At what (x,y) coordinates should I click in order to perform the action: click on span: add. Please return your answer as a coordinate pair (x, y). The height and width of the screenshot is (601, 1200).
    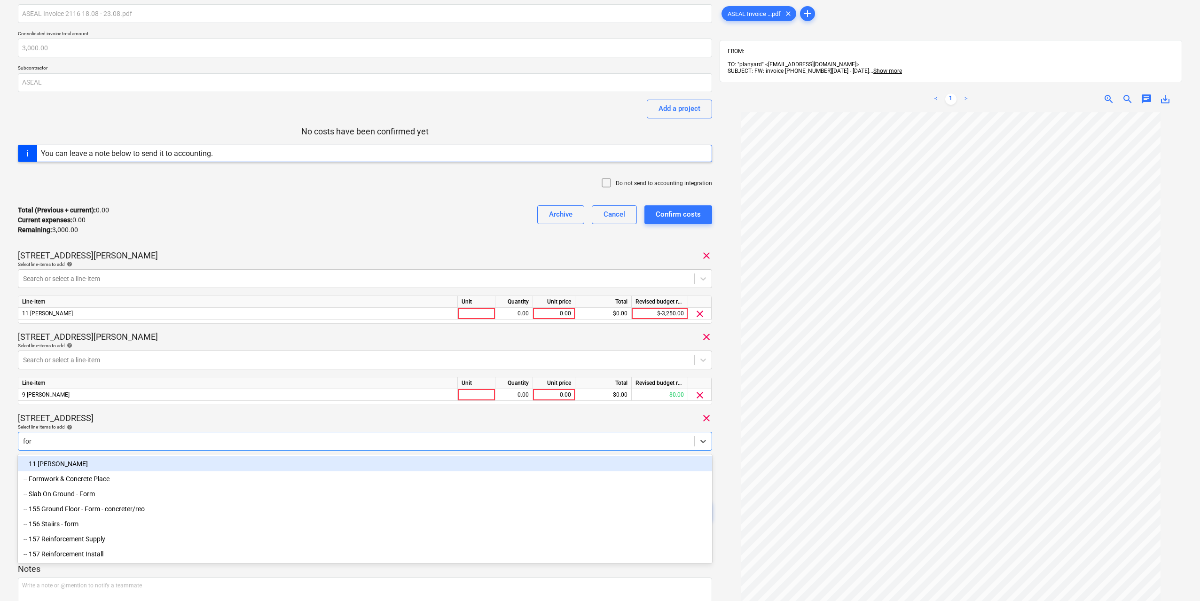
    Looking at the image, I should click on (807, 14).